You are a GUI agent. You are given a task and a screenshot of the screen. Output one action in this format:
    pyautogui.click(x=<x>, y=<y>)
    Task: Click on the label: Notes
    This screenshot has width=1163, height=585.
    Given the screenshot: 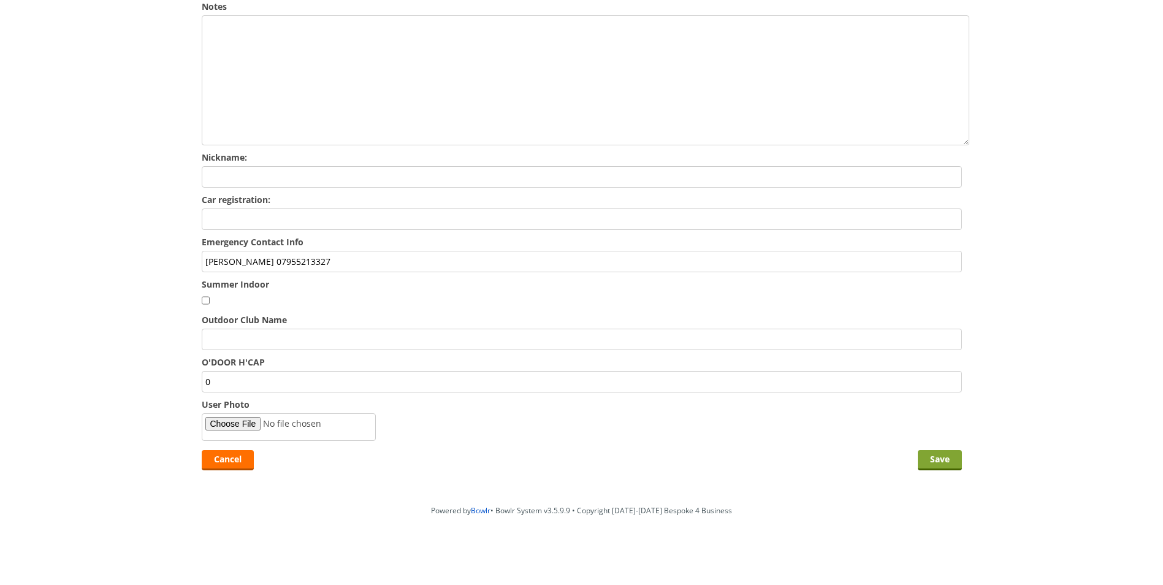 What is the action you would take?
    pyautogui.click(x=582, y=6)
    